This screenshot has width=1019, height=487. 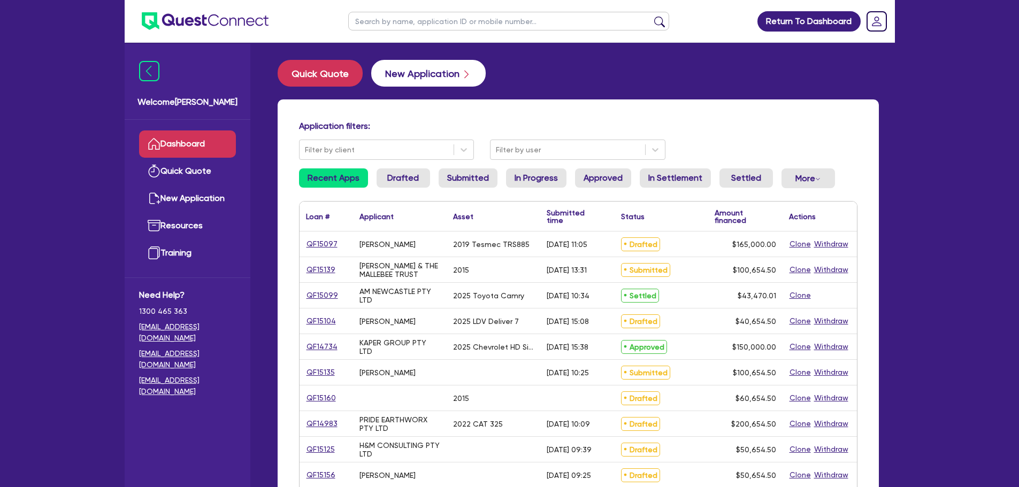 What do you see at coordinates (318, 217) in the screenshot?
I see `div: Loan #` at bounding box center [318, 217].